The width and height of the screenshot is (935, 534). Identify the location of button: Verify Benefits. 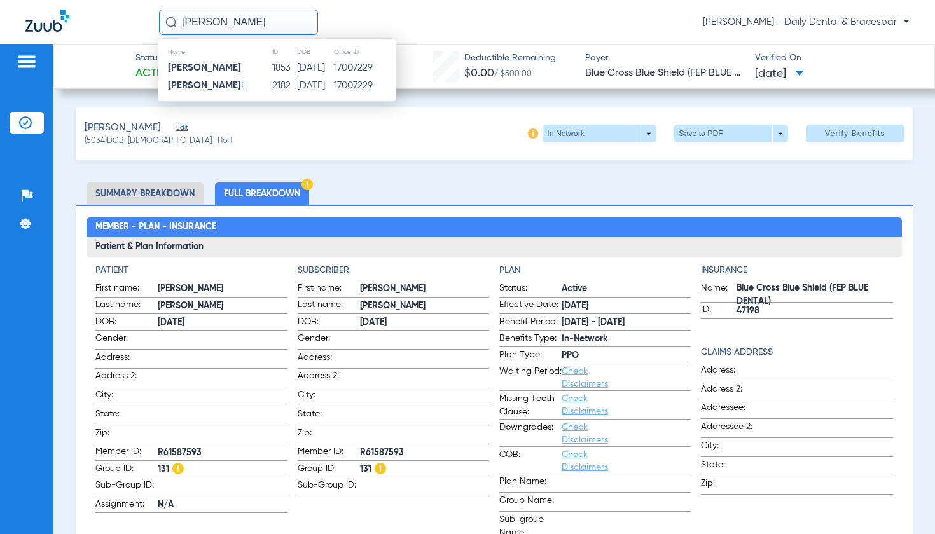
(855, 134).